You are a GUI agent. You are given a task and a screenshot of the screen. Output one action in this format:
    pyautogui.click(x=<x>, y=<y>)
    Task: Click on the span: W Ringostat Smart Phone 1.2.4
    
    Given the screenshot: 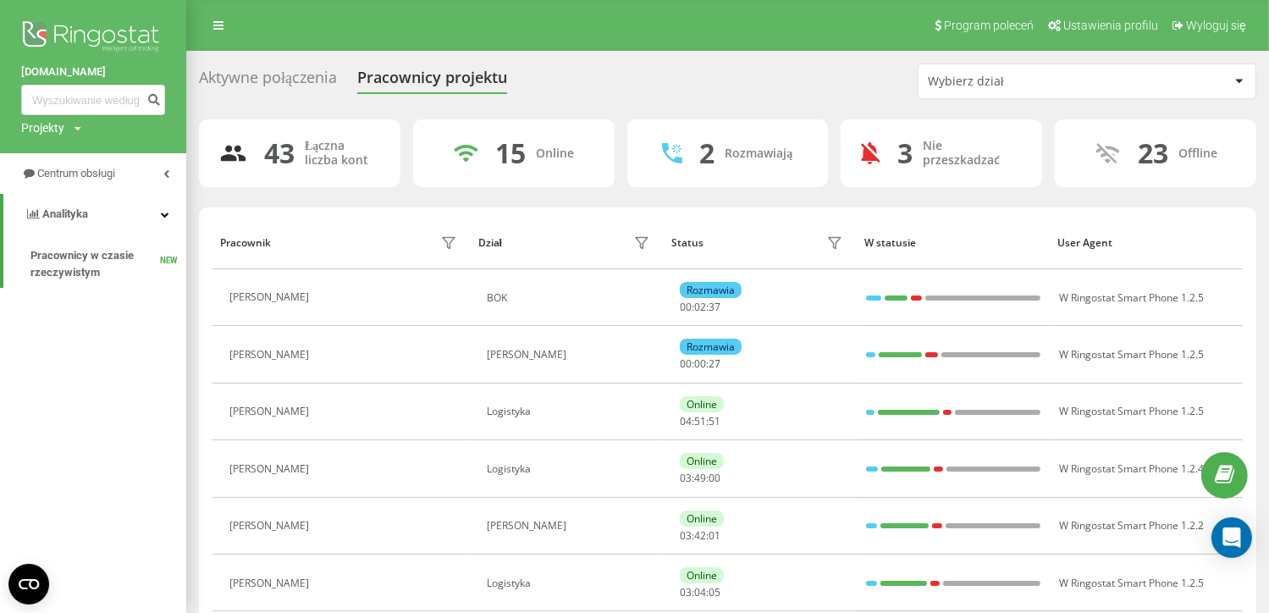 What is the action you would take?
    pyautogui.click(x=1131, y=468)
    